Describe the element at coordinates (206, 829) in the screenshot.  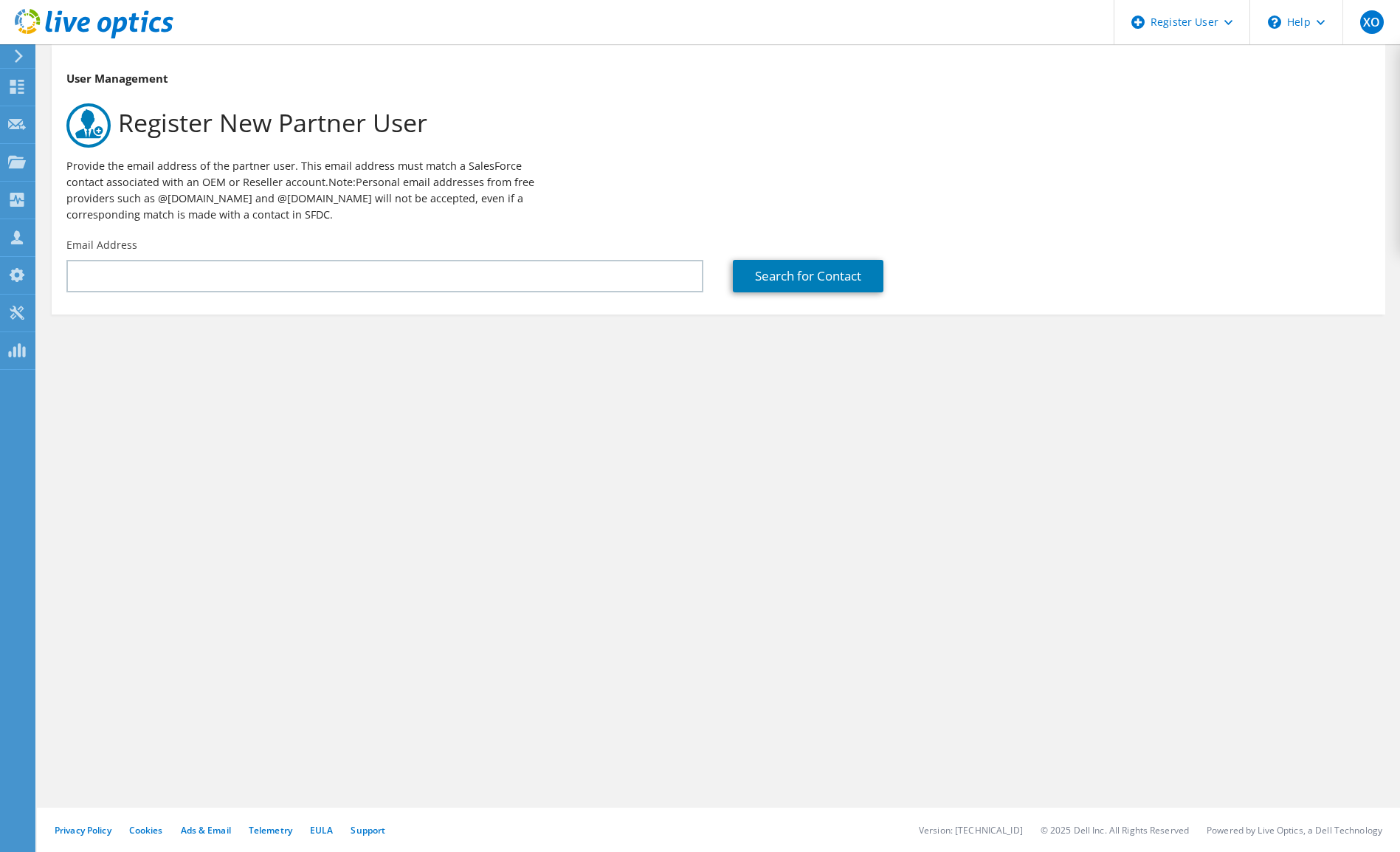
I see `a: Ads & Email` at that location.